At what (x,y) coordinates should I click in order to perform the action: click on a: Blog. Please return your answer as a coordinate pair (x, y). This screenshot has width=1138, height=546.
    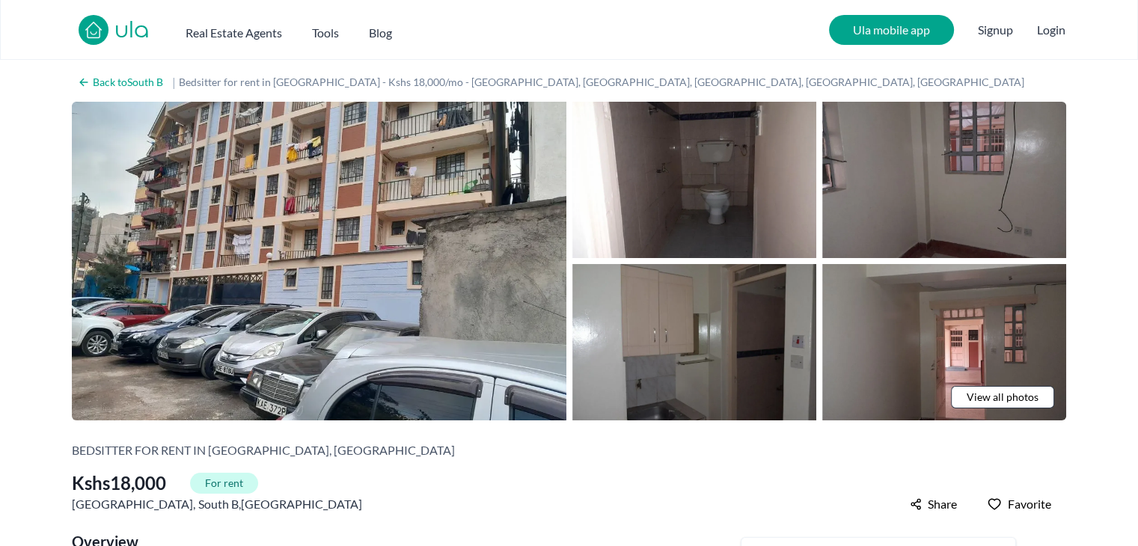
    Looking at the image, I should click on (380, 30).